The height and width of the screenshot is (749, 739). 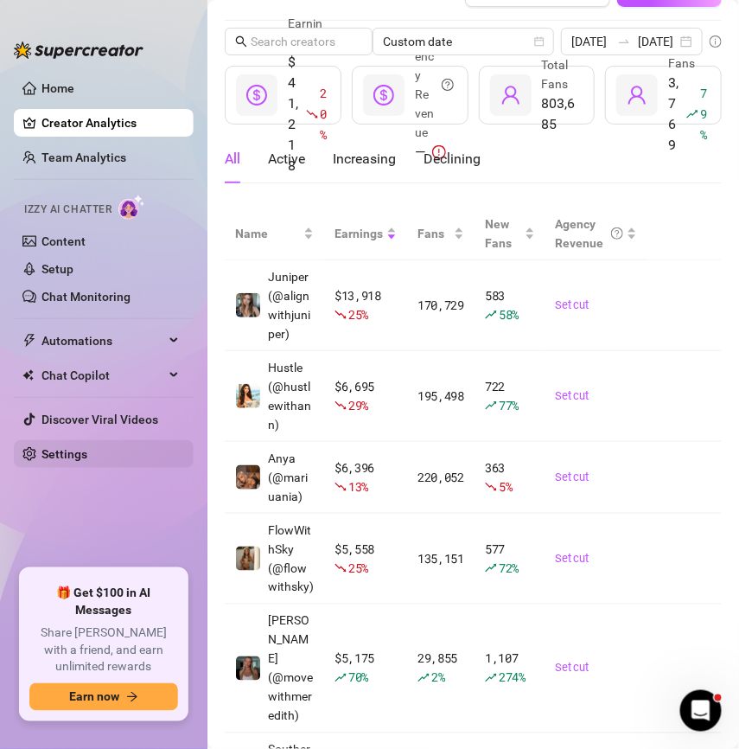 What do you see at coordinates (364, 159) in the screenshot?
I see `div: Increasing` at bounding box center [364, 159].